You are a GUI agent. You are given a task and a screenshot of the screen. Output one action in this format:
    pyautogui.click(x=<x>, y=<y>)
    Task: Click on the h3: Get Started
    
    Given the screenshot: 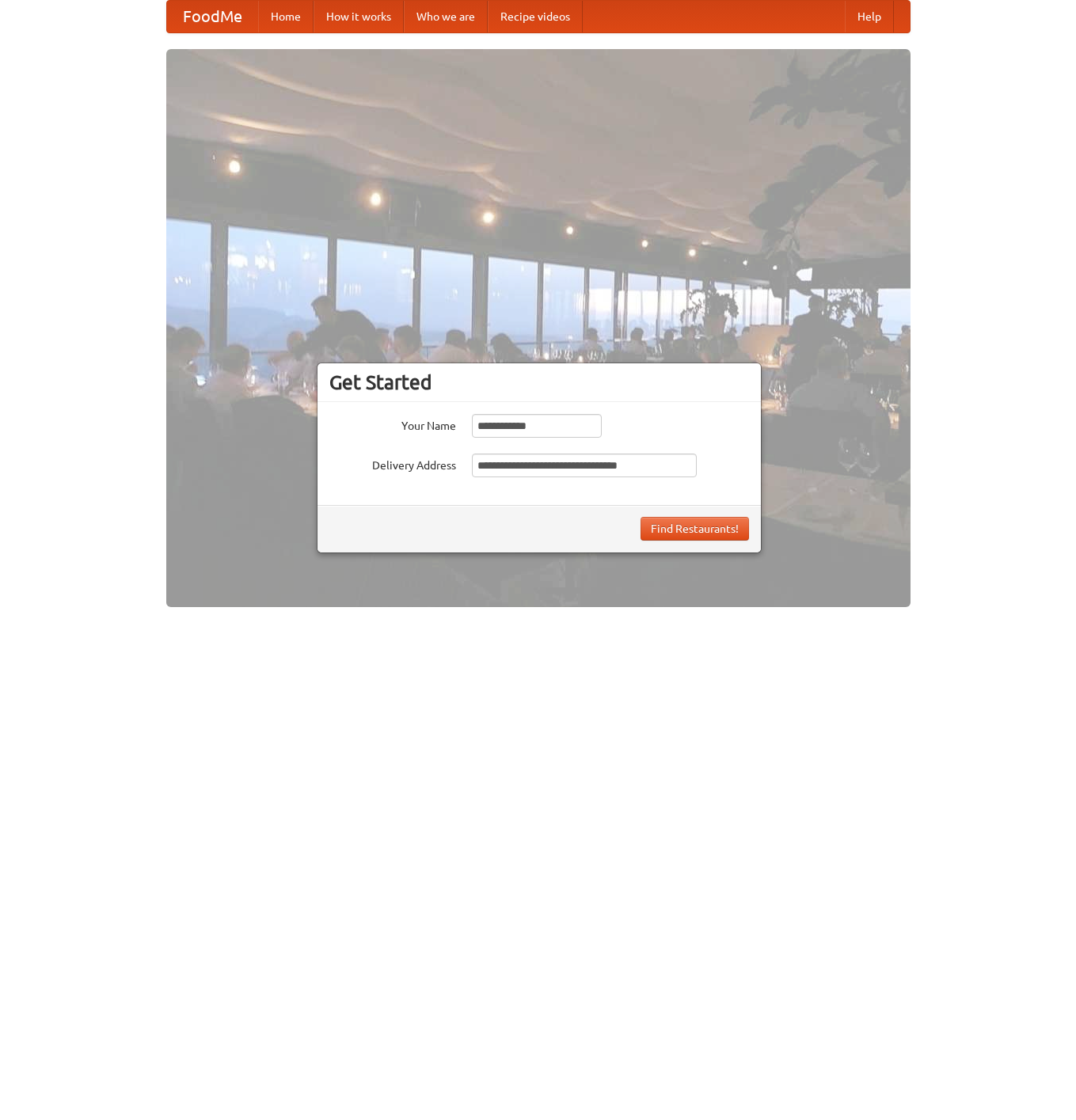 What is the action you would take?
    pyautogui.click(x=539, y=382)
    